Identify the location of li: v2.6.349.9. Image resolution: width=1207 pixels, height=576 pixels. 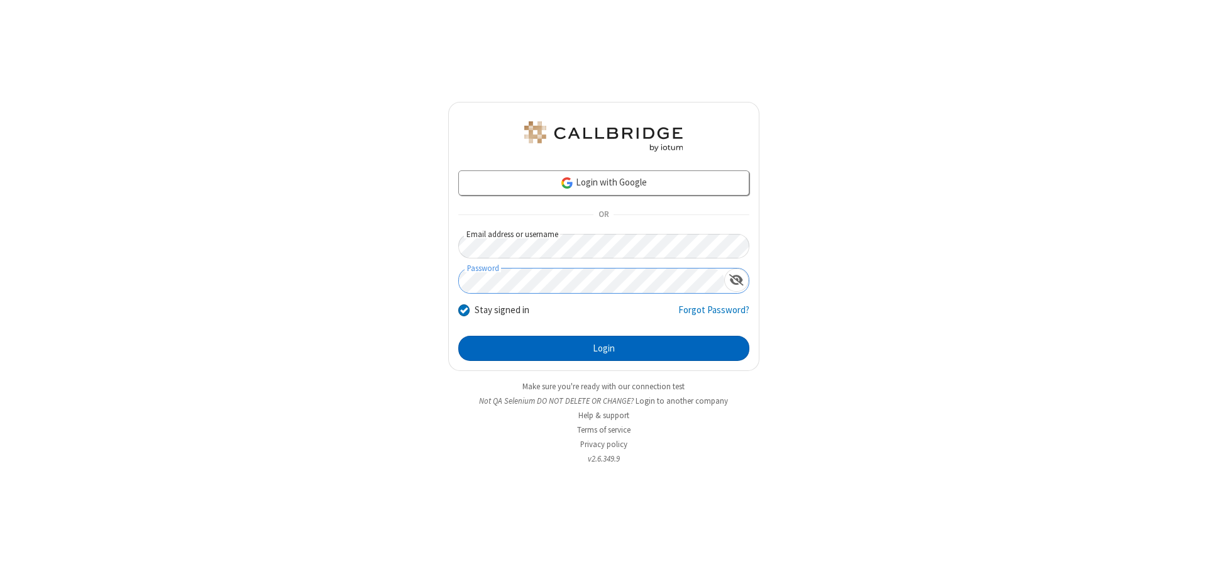
(604, 458).